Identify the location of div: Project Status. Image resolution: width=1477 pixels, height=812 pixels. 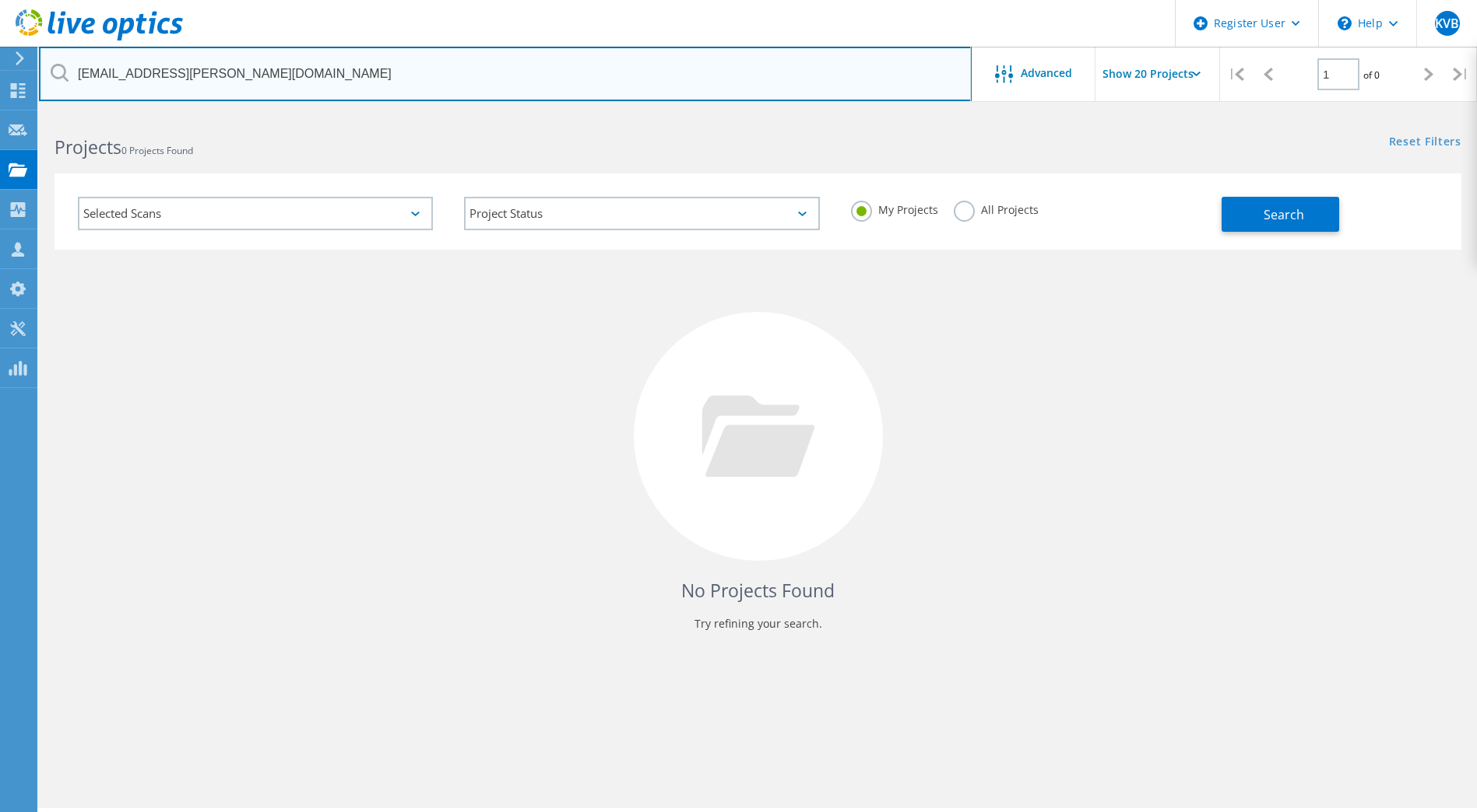
(642, 213).